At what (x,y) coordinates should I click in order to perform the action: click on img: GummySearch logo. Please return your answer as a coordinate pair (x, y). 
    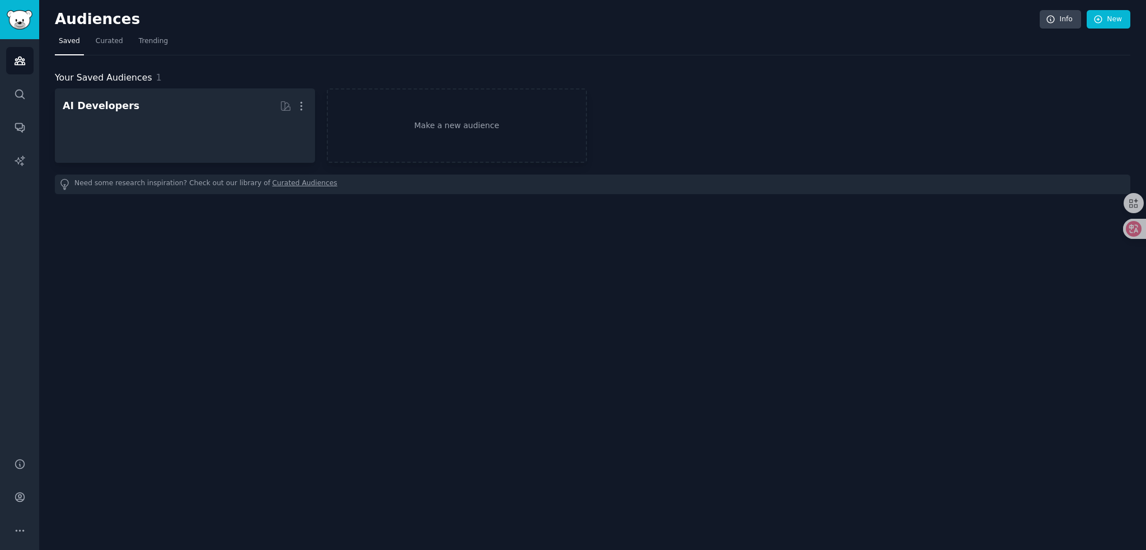
    Looking at the image, I should click on (20, 20).